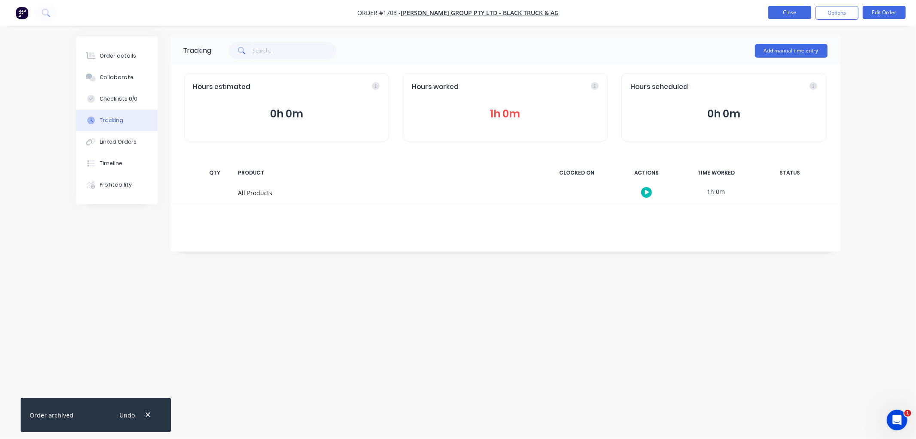 The width and height of the screenshot is (916, 439). Describe the element at coordinates (118, 56) in the screenshot. I see `div: Order details` at that location.